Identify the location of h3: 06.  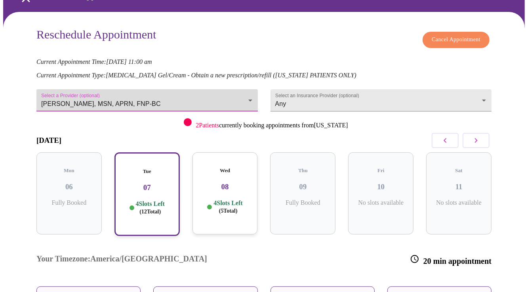
(69, 187).